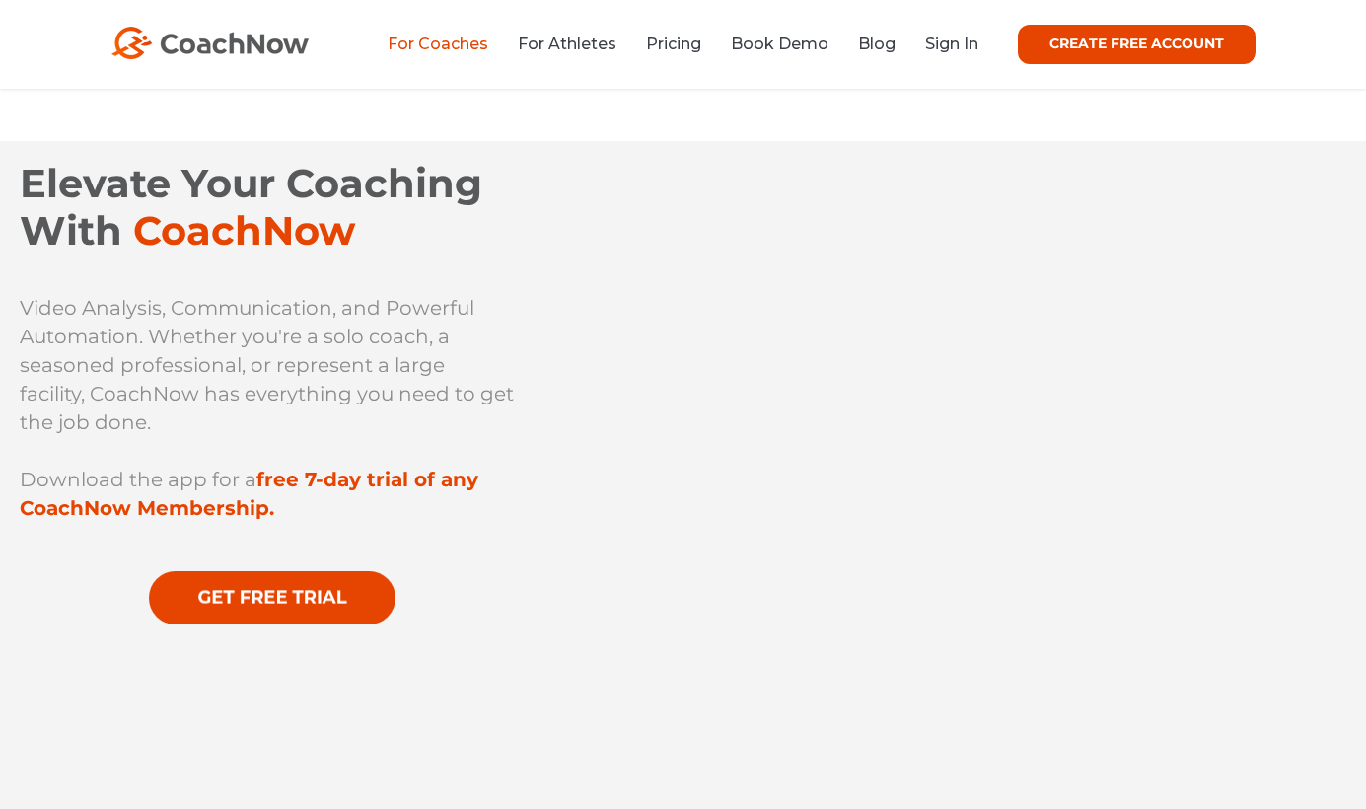 This screenshot has height=809, width=1366. Describe the element at coordinates (244, 230) in the screenshot. I see `span: CoachNow` at that location.